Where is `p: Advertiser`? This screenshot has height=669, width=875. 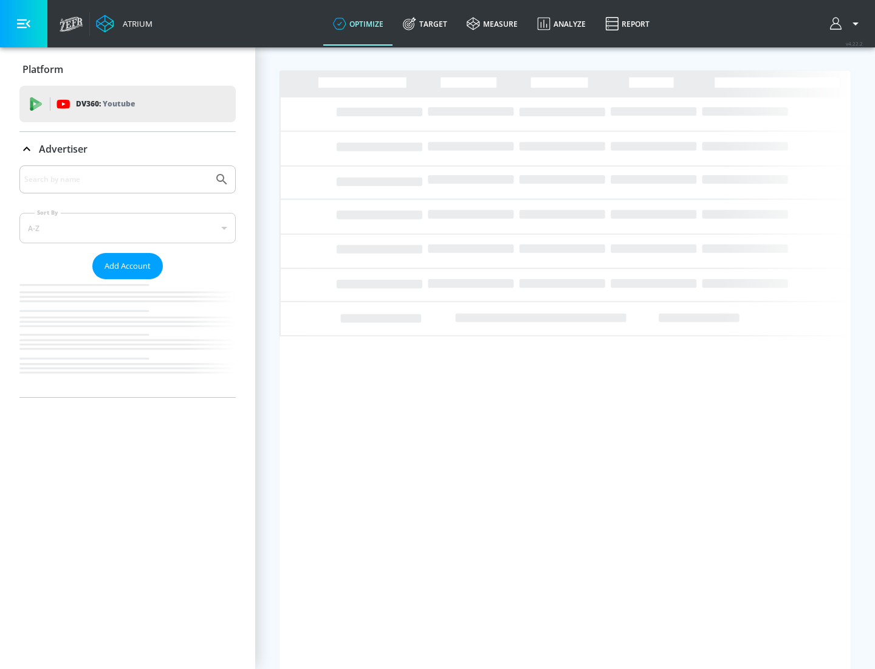 p: Advertiser is located at coordinates (63, 149).